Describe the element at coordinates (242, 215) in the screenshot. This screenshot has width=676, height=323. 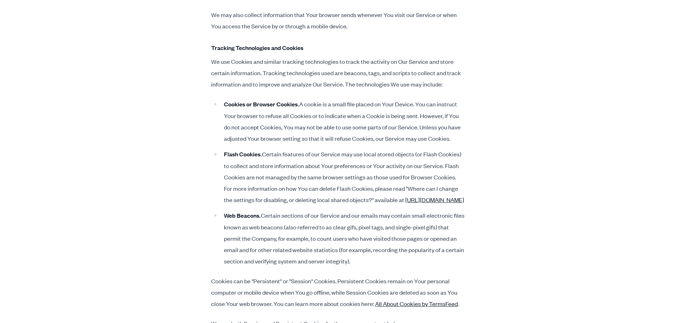
I see `strong: Web Beacons.` at that location.